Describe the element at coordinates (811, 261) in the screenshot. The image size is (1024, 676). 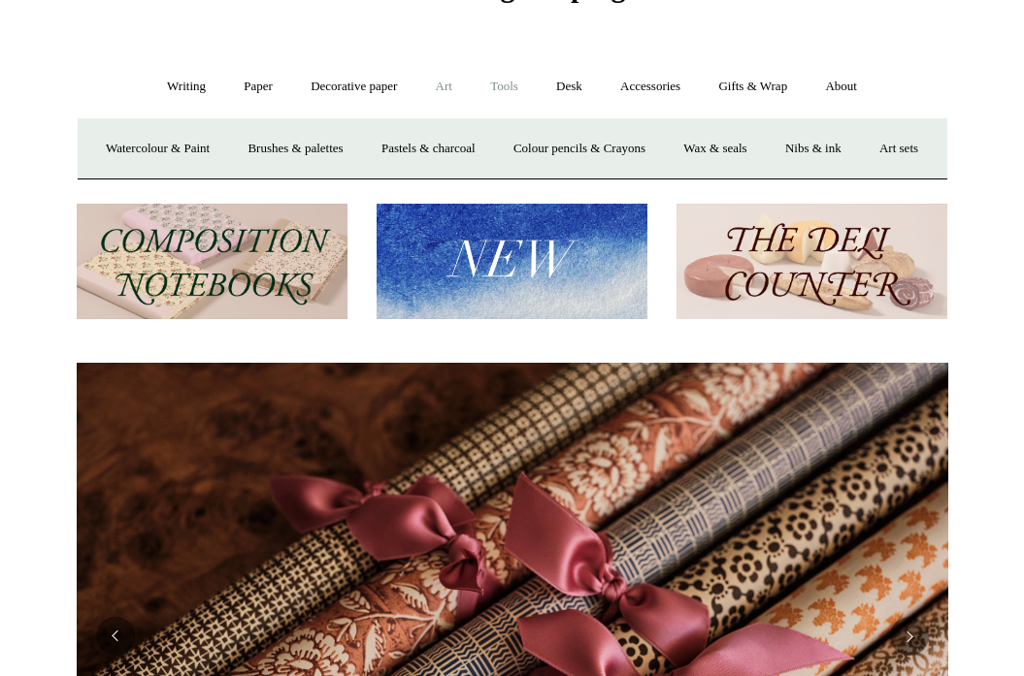
I see `a: The Deli Counter` at that location.